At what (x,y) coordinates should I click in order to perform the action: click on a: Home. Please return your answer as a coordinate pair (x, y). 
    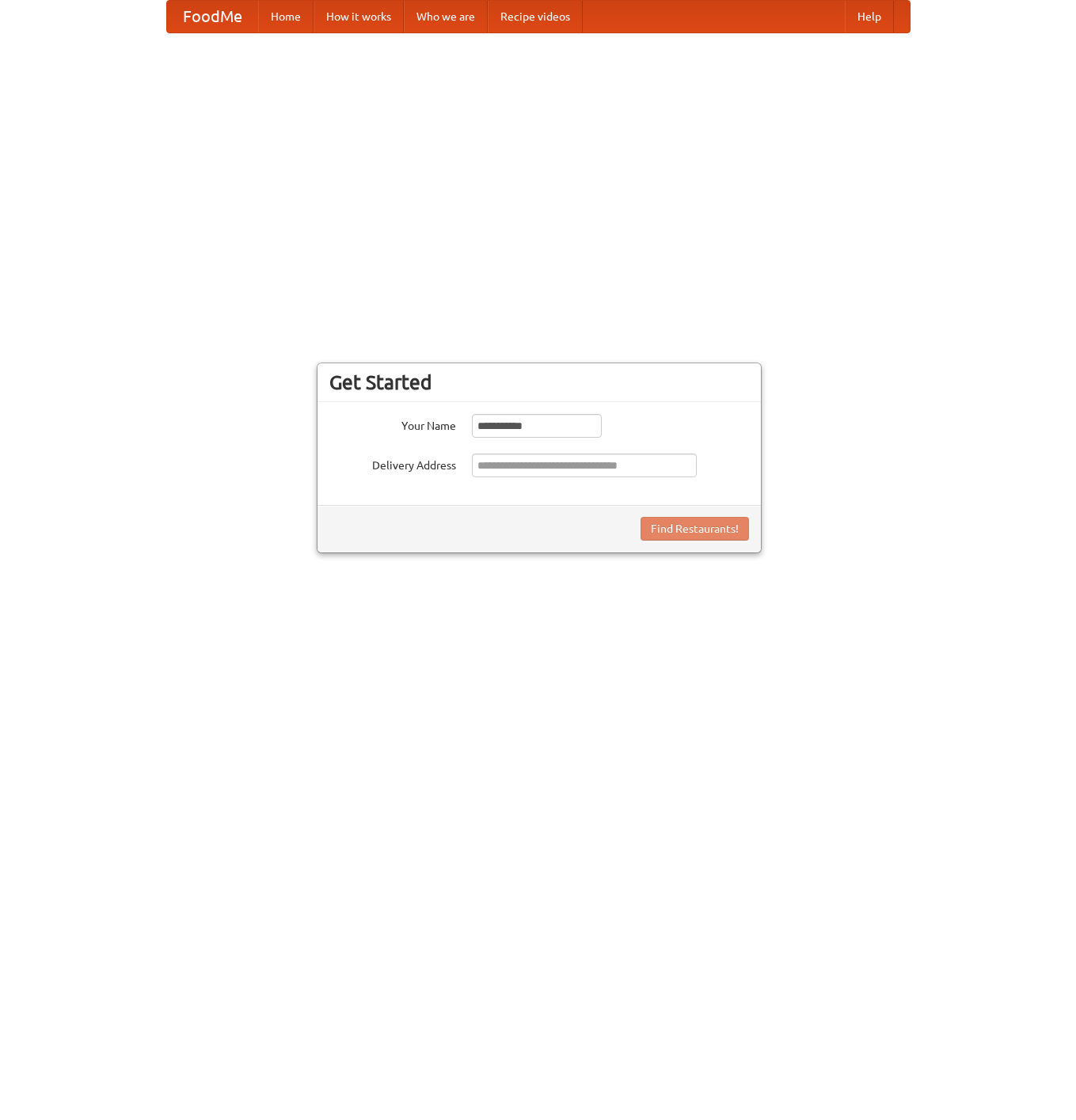
    Looking at the image, I should click on (285, 17).